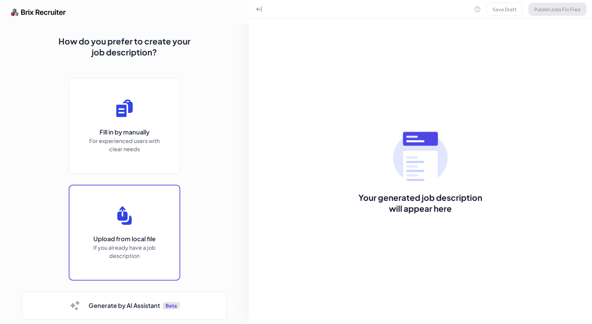 The image size is (592, 324). Describe the element at coordinates (125, 145) in the screenshot. I see `p: For experienced users with clear needs` at that location.